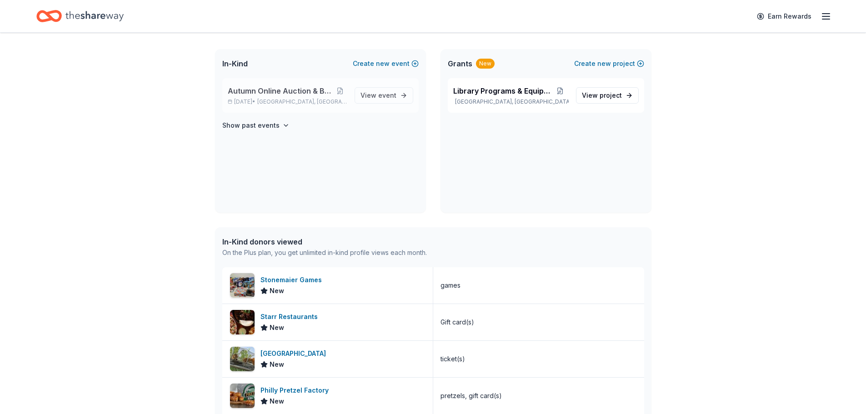  What do you see at coordinates (457, 322) in the screenshot?
I see `div: Gift card(s)` at bounding box center [457, 322].